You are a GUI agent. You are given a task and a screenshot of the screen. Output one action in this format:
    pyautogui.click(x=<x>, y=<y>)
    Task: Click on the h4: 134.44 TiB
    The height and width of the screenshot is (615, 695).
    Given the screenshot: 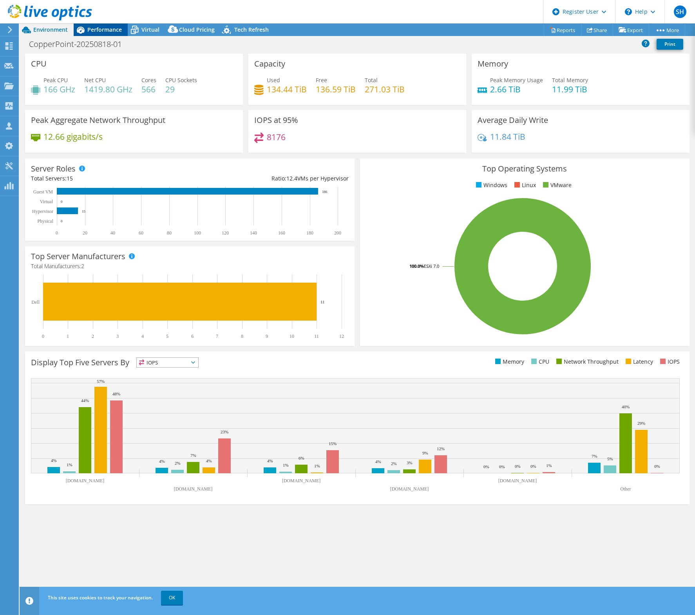 What is the action you would take?
    pyautogui.click(x=287, y=89)
    